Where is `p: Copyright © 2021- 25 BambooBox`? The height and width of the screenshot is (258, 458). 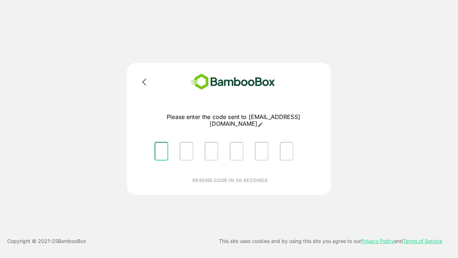 p: Copyright © 2021- 25 BambooBox is located at coordinates (47, 241).